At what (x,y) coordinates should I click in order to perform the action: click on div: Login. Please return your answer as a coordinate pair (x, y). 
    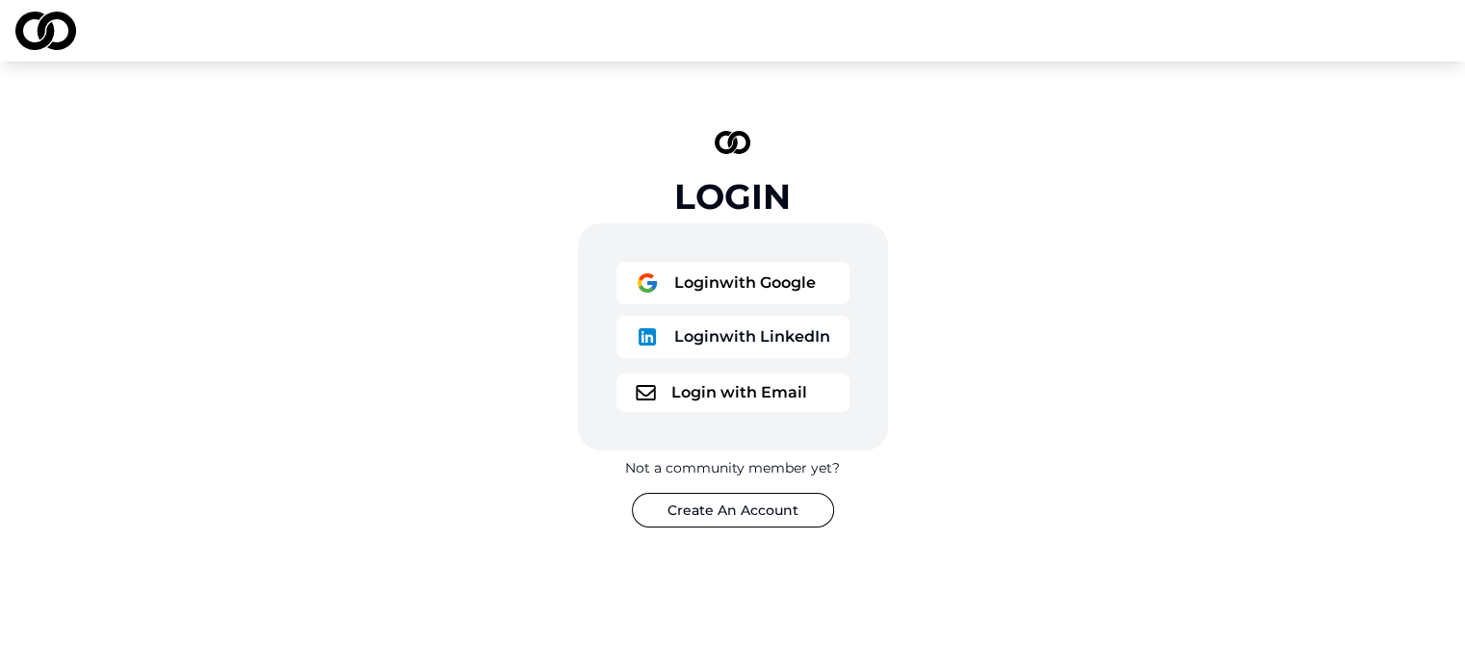
    Looking at the image, I should click on (732, 196).